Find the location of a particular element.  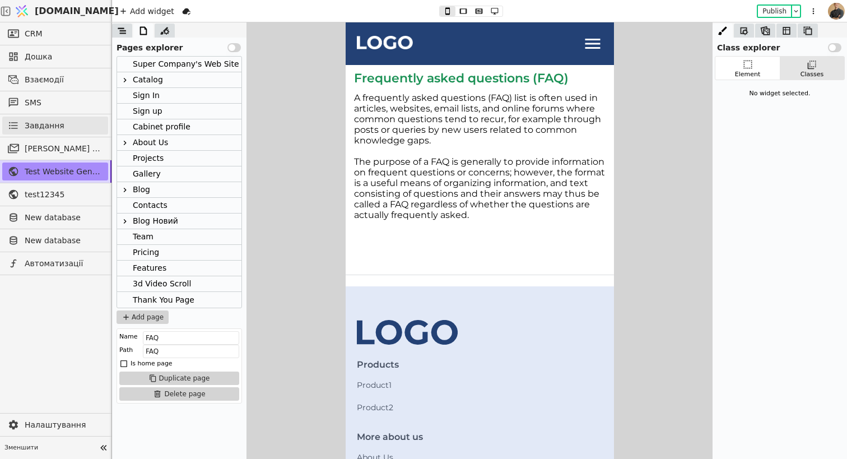

span: Взаємодії is located at coordinates (63, 80).